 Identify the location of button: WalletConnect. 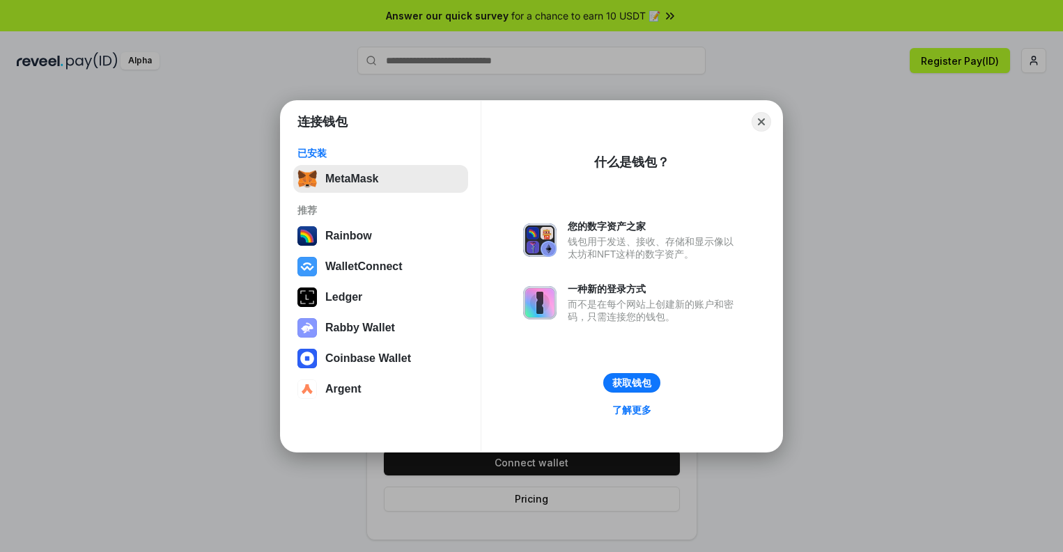
(380, 267).